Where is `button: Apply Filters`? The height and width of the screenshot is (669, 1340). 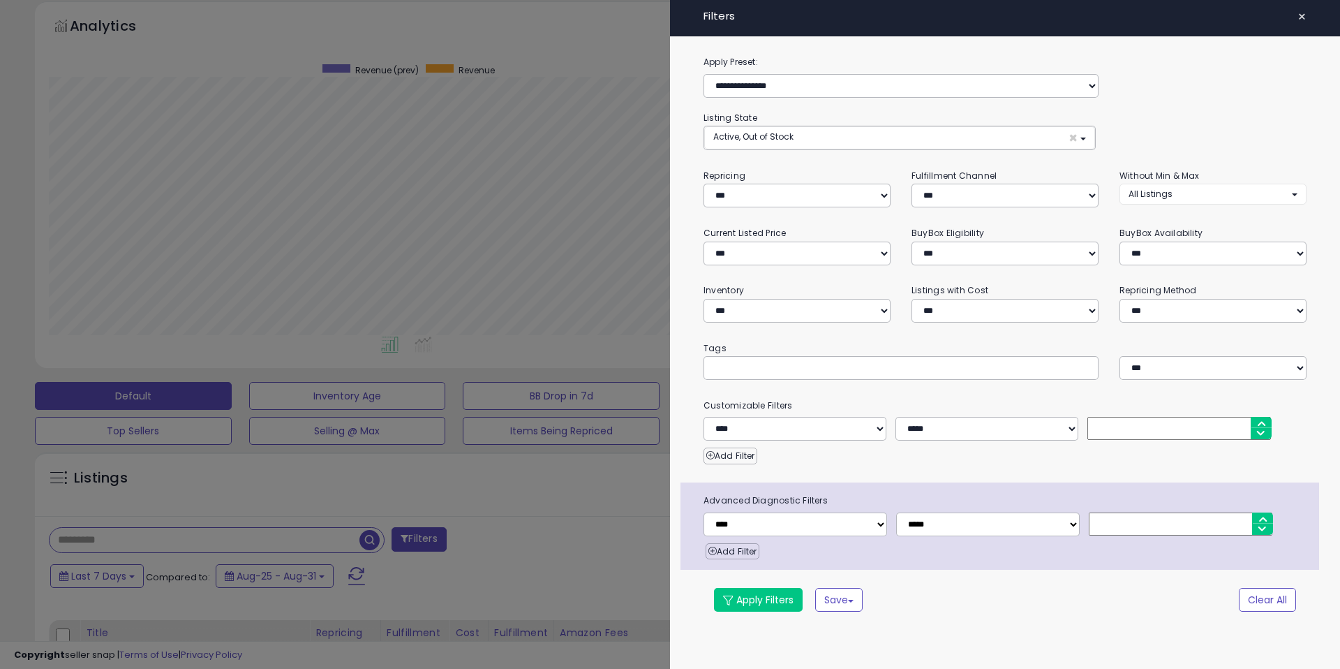
button: Apply Filters is located at coordinates (758, 600).